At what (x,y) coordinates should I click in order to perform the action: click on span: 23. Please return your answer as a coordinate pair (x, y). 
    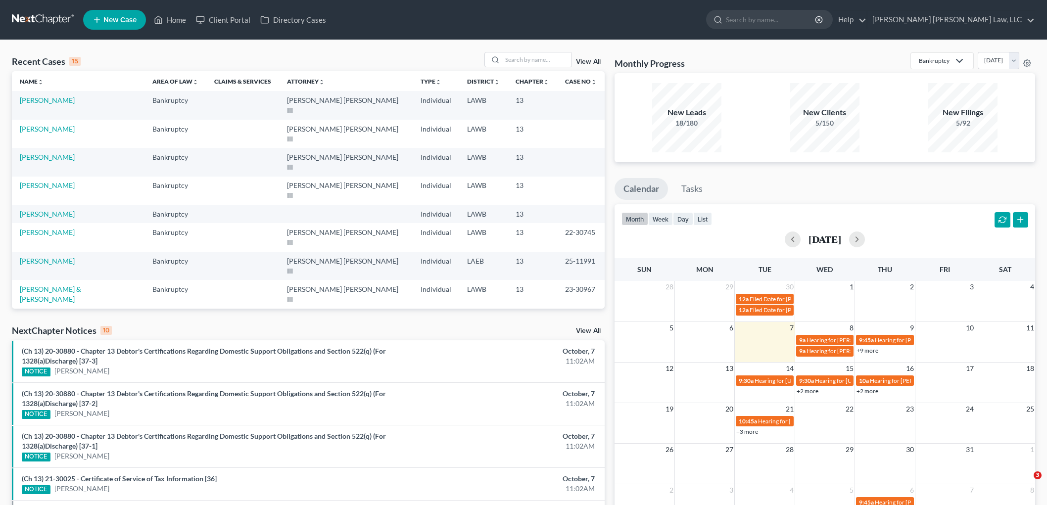
    Looking at the image, I should click on (910, 409).